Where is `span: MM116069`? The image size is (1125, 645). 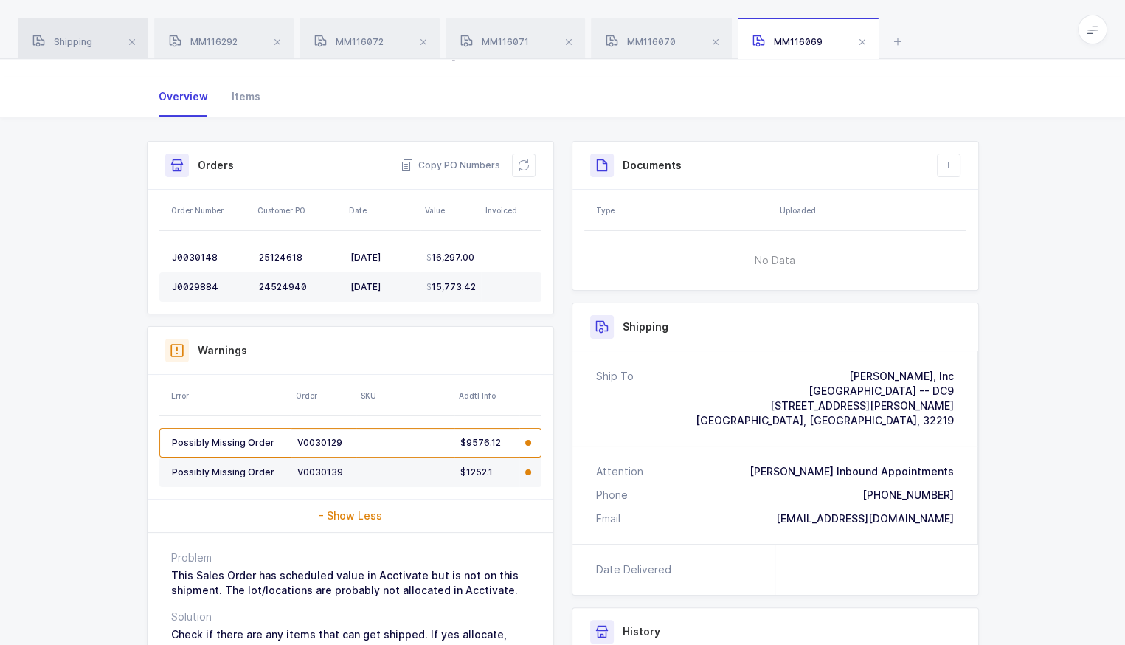 span: MM116069 is located at coordinates (787, 41).